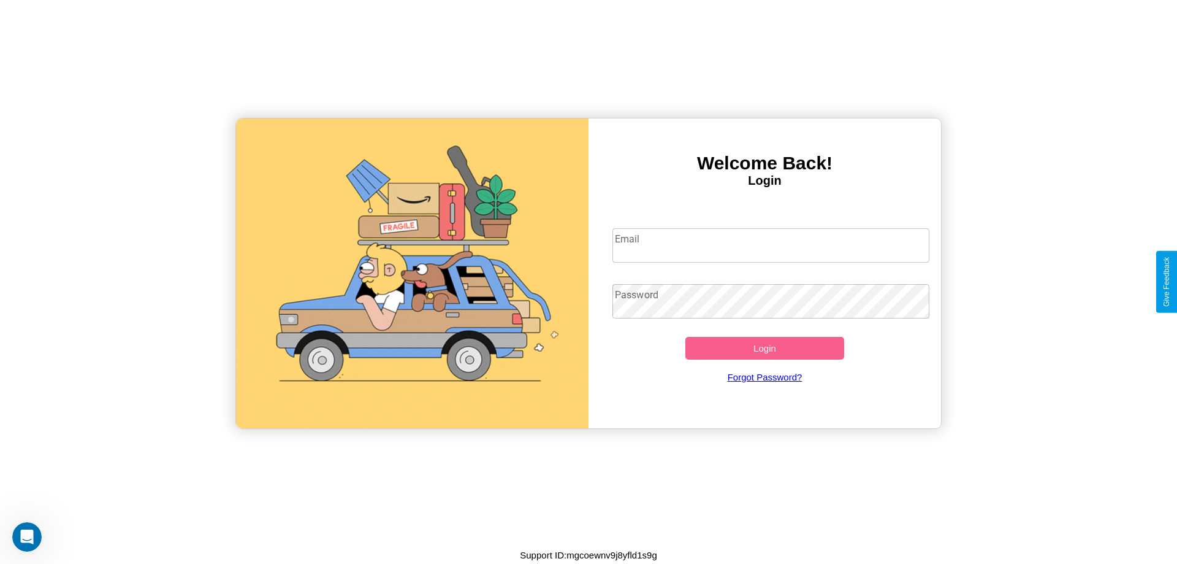  I want to click on button: Login, so click(765, 348).